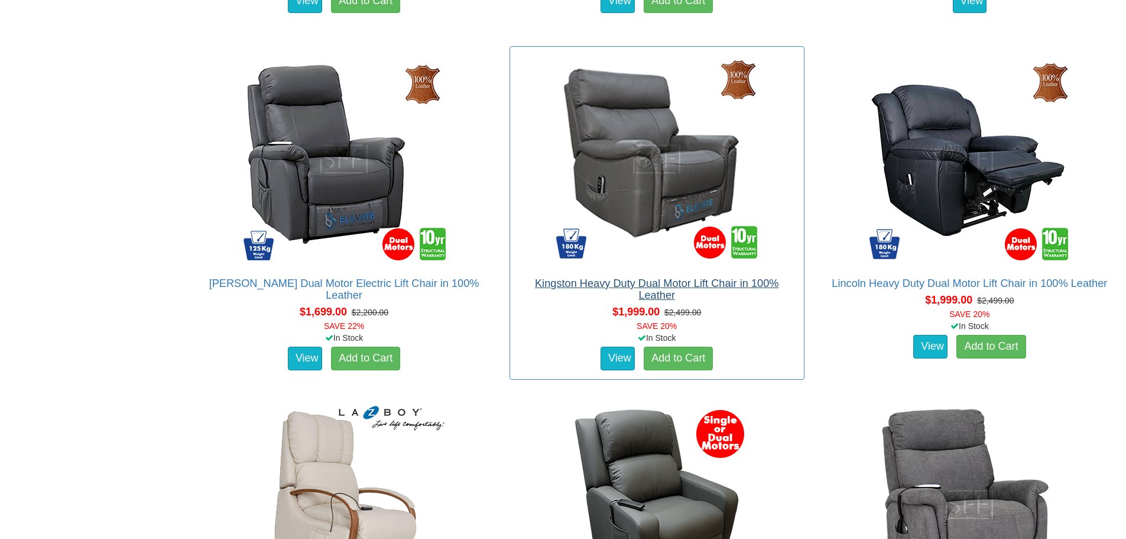  Describe the element at coordinates (323, 312) in the screenshot. I see `span: $1,699.00` at that location.